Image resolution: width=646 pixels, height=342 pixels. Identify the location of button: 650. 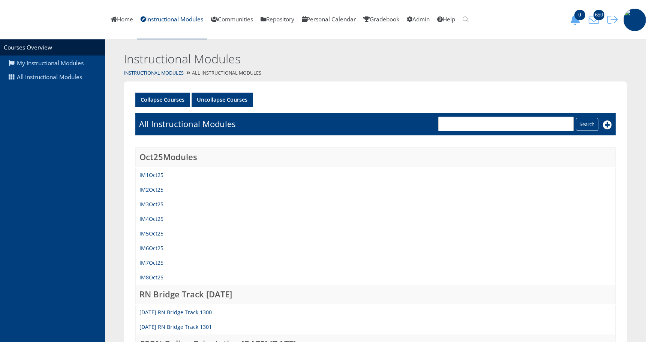
(595, 19).